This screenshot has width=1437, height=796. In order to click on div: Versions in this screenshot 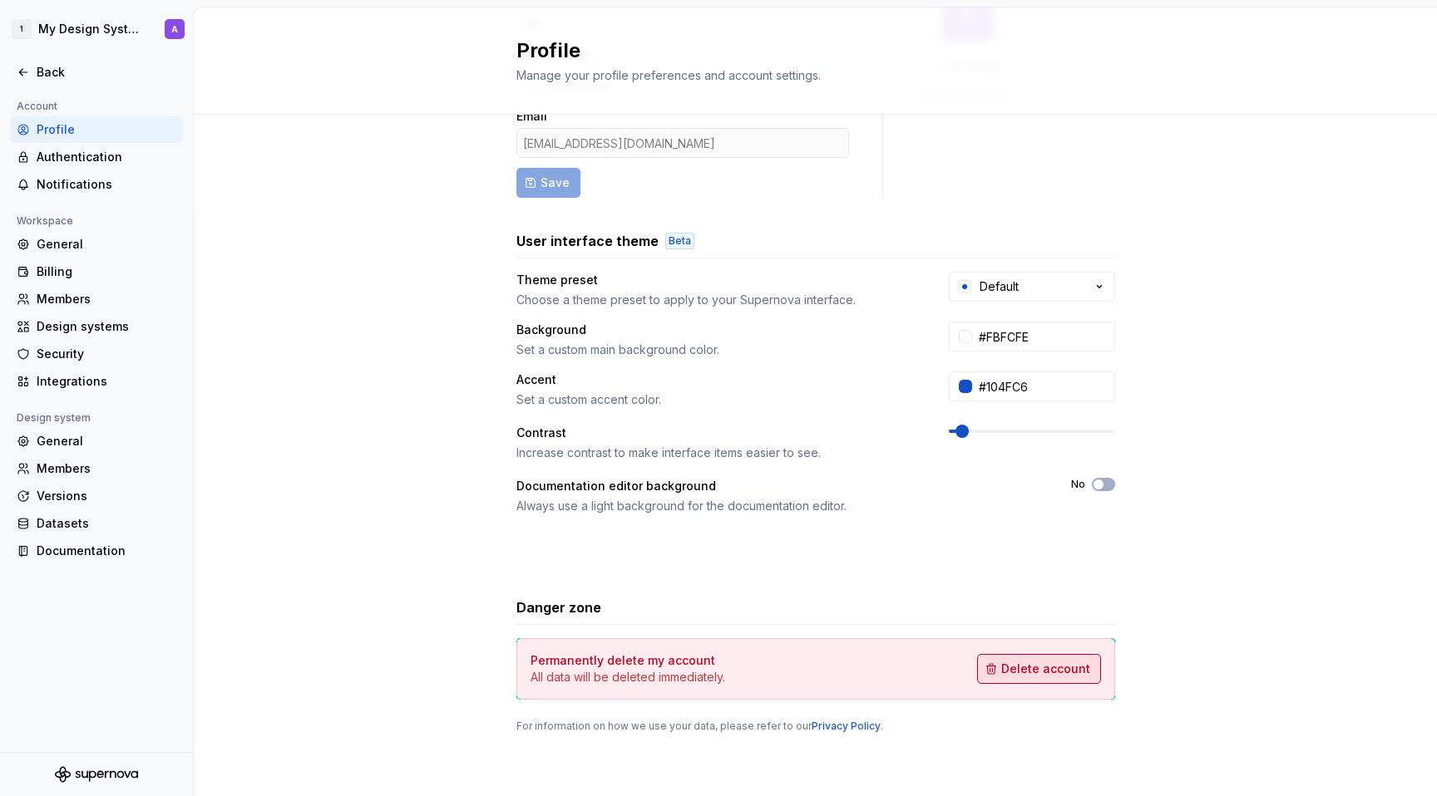, I will do `click(106, 496)`.